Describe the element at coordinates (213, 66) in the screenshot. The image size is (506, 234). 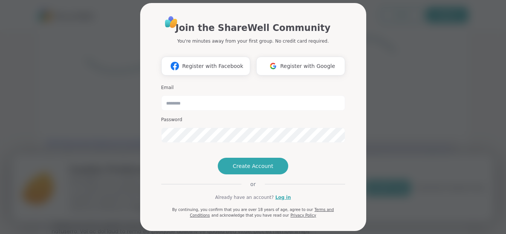
I see `span: Register with Facebook` at that location.